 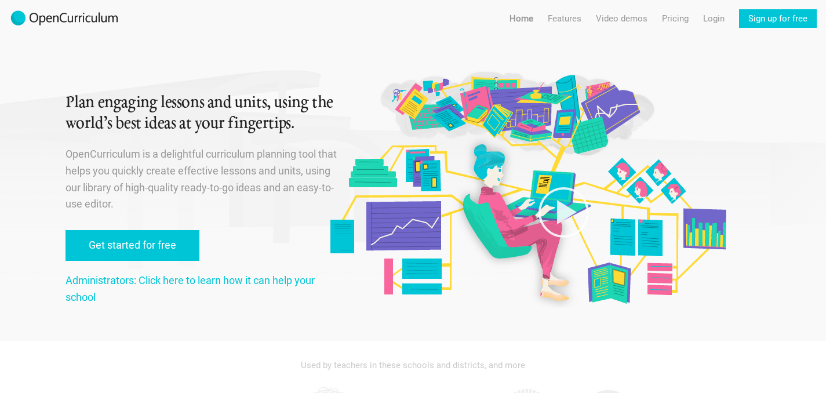 I want to click on img: Original illustration by Malisa Suchanya, Oakland, CA (malisasuchanya.com), so click(x=527, y=188).